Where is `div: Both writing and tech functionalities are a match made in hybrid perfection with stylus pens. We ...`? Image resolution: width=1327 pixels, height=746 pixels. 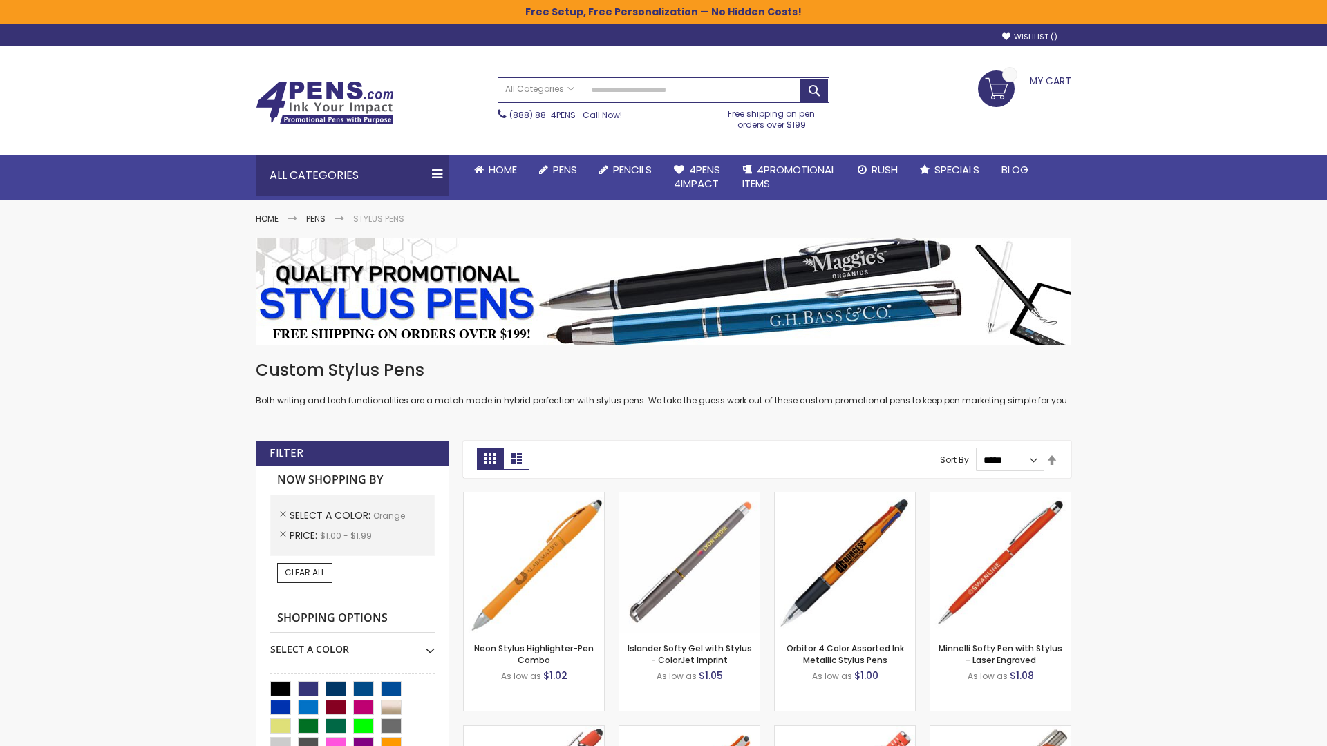 div: Both writing and tech functionalities are a match made in hybrid perfection with stylus pens. We ... is located at coordinates (663, 383).